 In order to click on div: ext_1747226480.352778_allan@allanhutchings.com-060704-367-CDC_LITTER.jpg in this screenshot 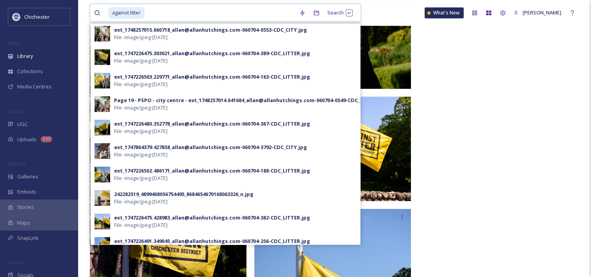, I will do `click(212, 124)`.